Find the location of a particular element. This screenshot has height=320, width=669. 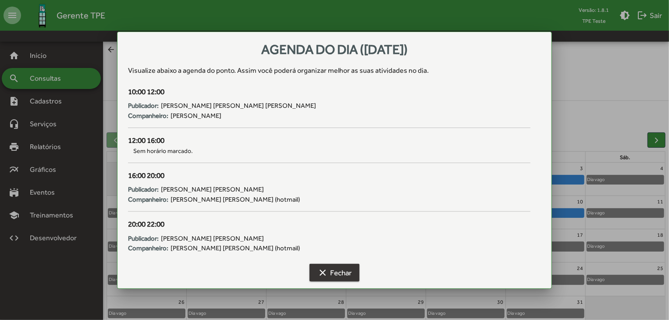

div: 20:00 22:00 is located at coordinates (329, 225).